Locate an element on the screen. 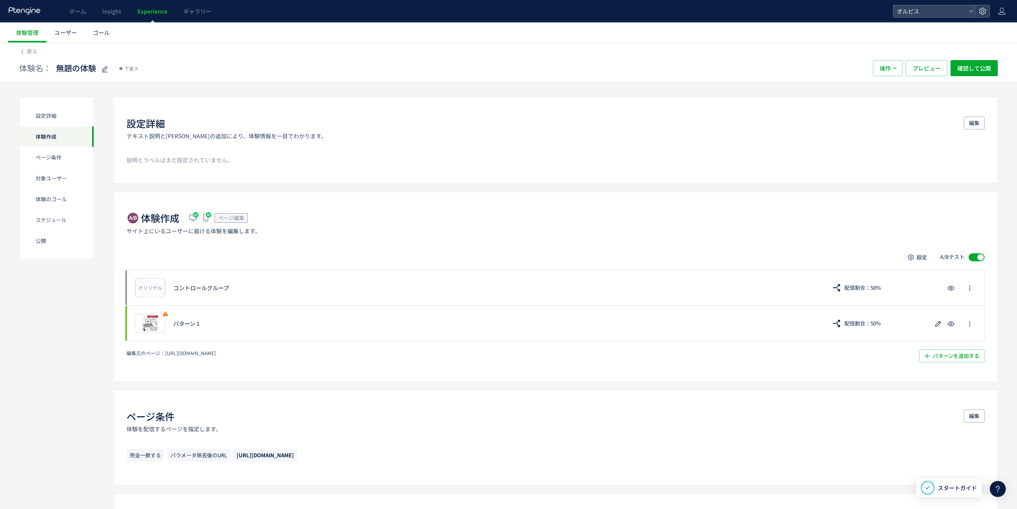 This screenshot has width=1017, height=509. span: オルビス is located at coordinates (930, 11).